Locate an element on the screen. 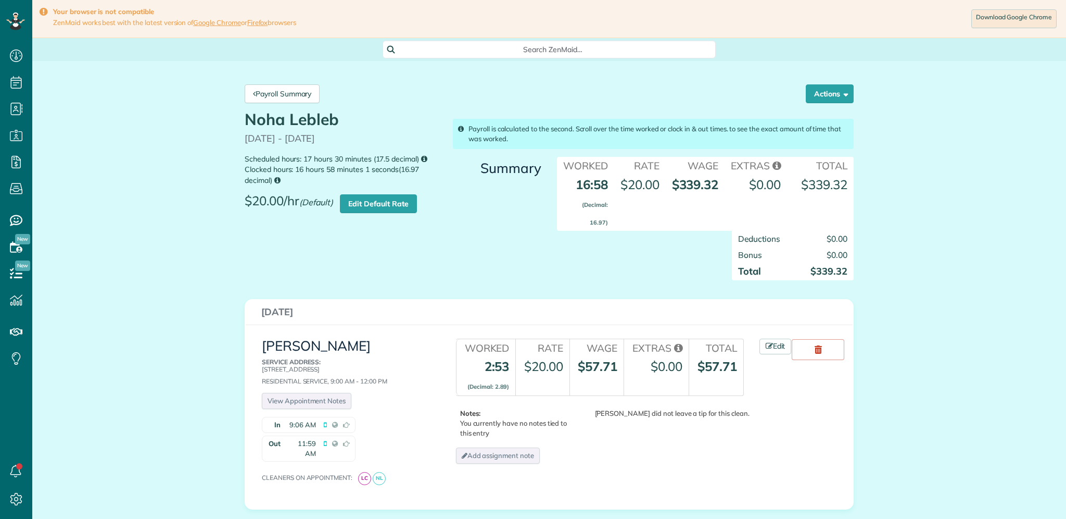 The width and height of the screenshot is (1066, 519). a: Edit is located at coordinates (776, 346).